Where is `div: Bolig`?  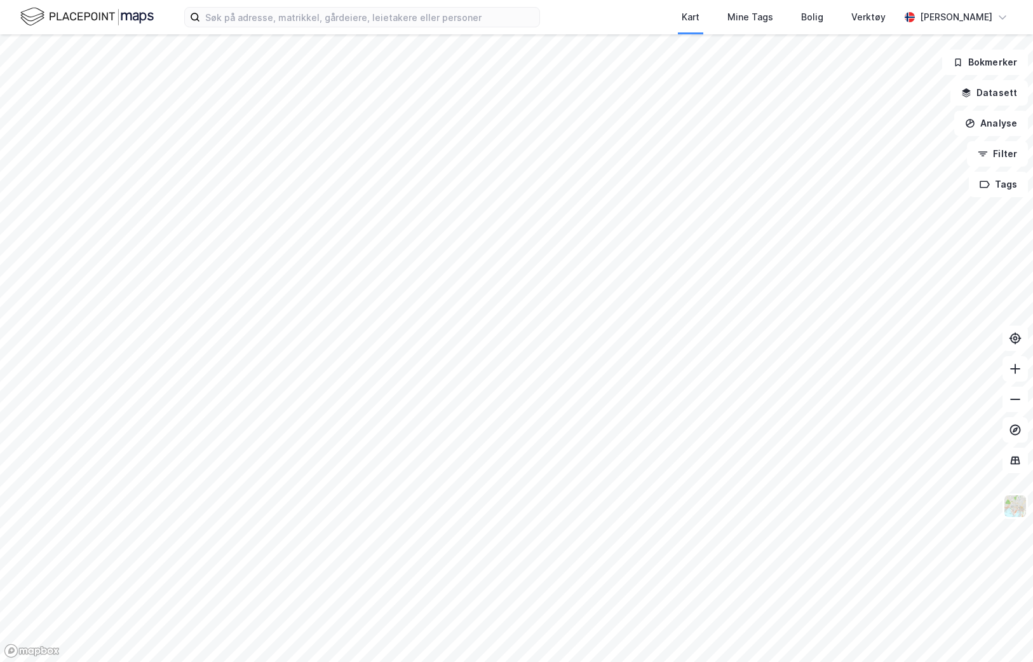
div: Bolig is located at coordinates (812, 17).